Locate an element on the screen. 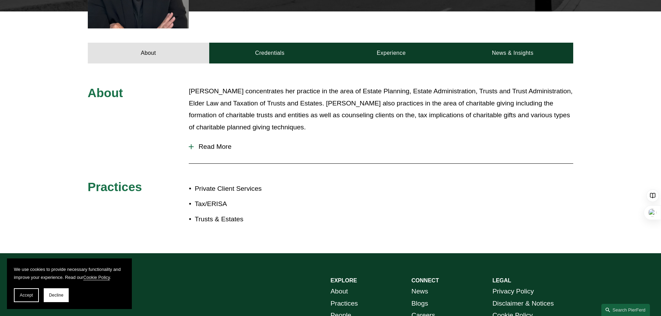 The width and height of the screenshot is (661, 316). section: Cookie banner is located at coordinates (69, 284).